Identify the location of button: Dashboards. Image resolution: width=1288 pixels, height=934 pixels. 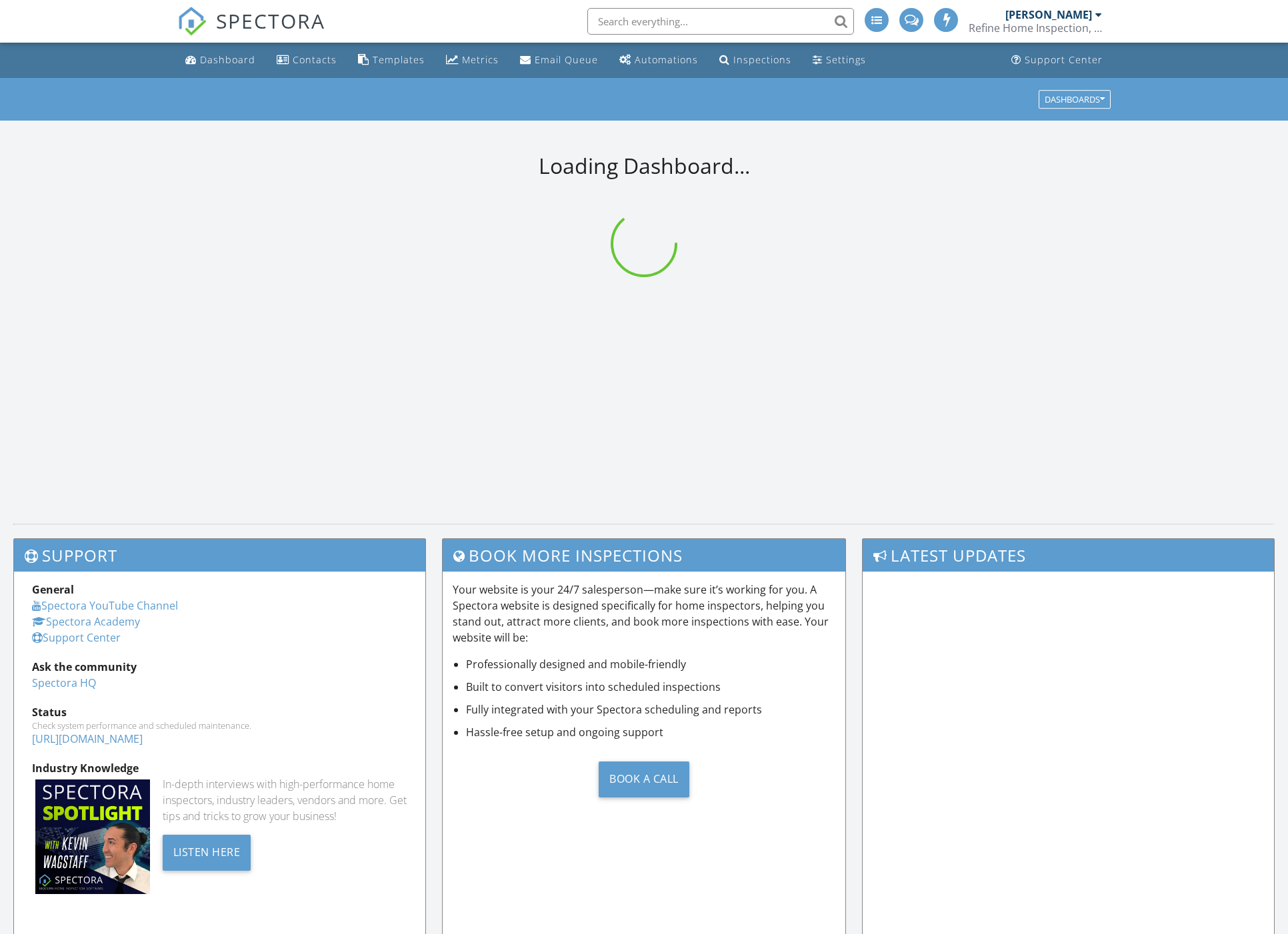
(1074, 99).